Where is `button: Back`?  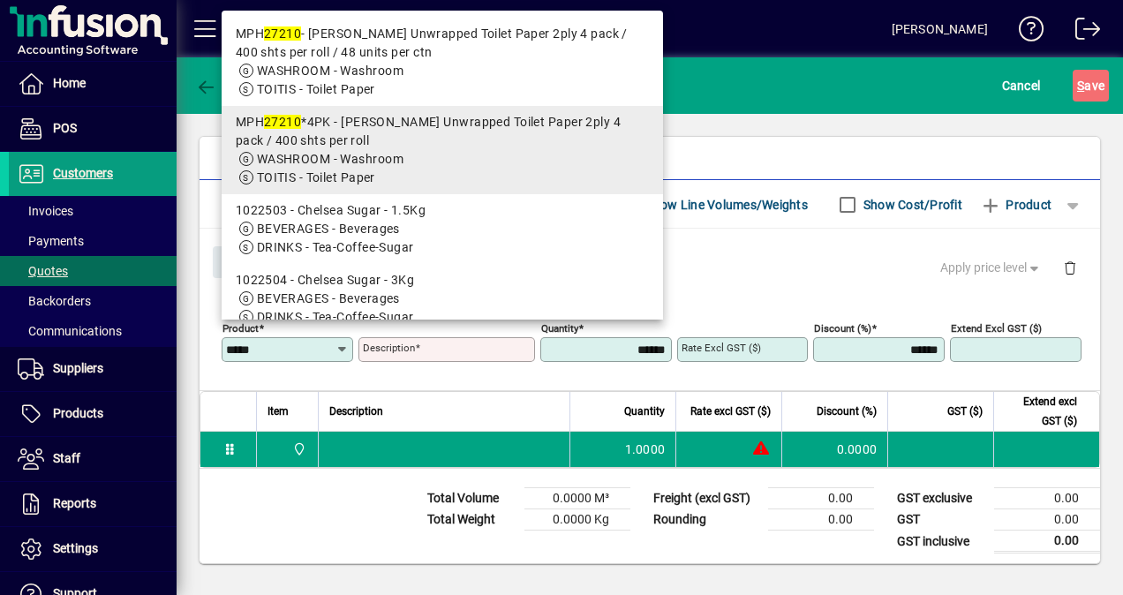
button: Back is located at coordinates (224, 86).